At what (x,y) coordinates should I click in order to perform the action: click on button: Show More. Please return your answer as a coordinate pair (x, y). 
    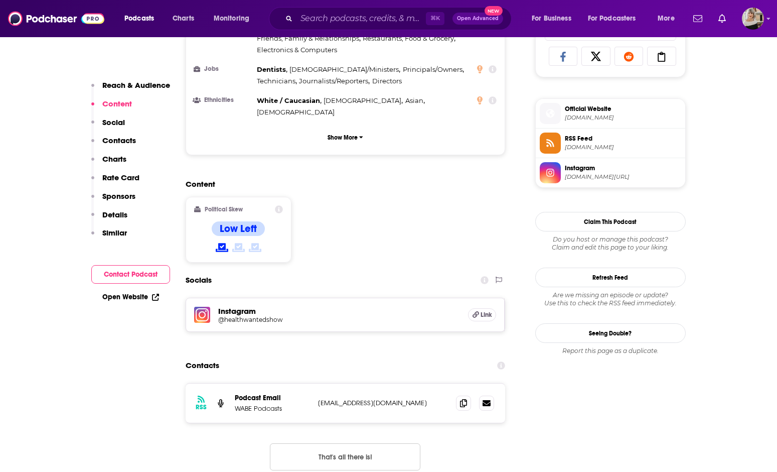
    Looking at the image, I should click on (346, 137).